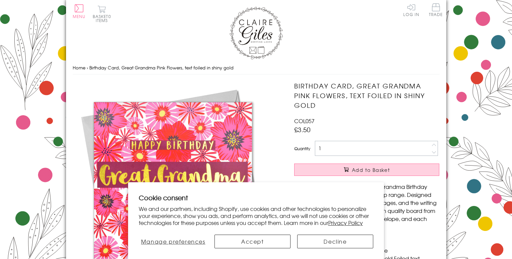  What do you see at coordinates (256, 215) in the screenshot?
I see `p: We and our partners, including Shopify, use cookies and other technologies to personalize your ex...` at bounding box center [256, 215].